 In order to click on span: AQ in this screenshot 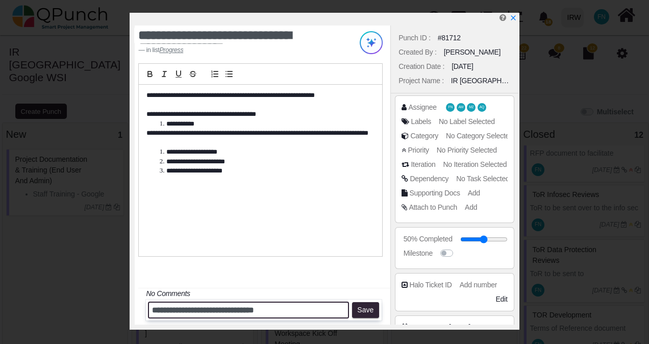, I will do `click(482, 107)`.